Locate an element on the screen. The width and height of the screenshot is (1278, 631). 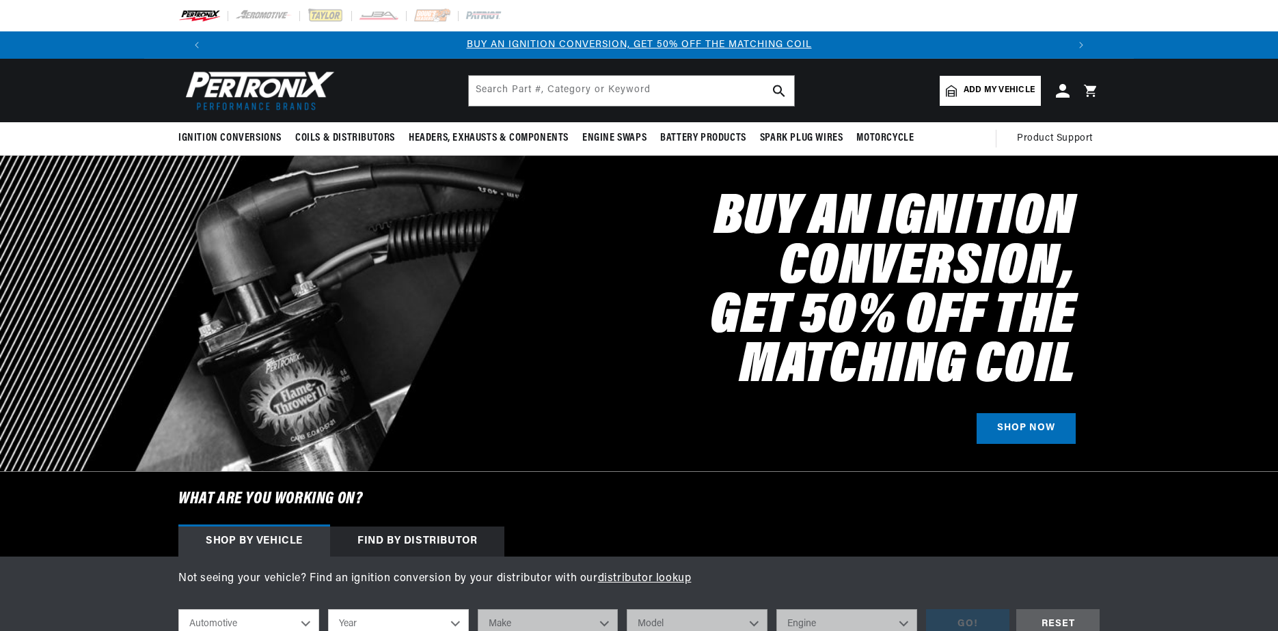
h6: What are you working on? is located at coordinates (639, 499).